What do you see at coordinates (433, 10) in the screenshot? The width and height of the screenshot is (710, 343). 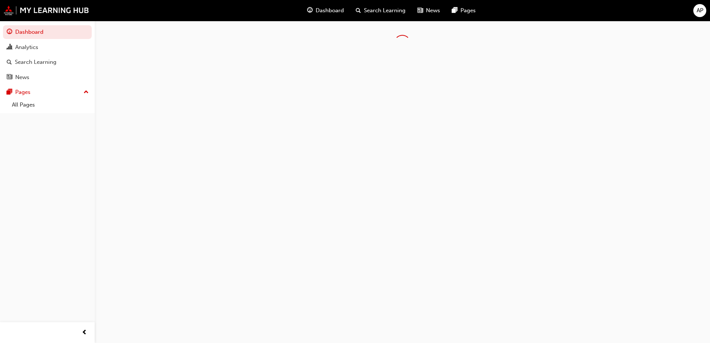 I see `span: News` at bounding box center [433, 10].